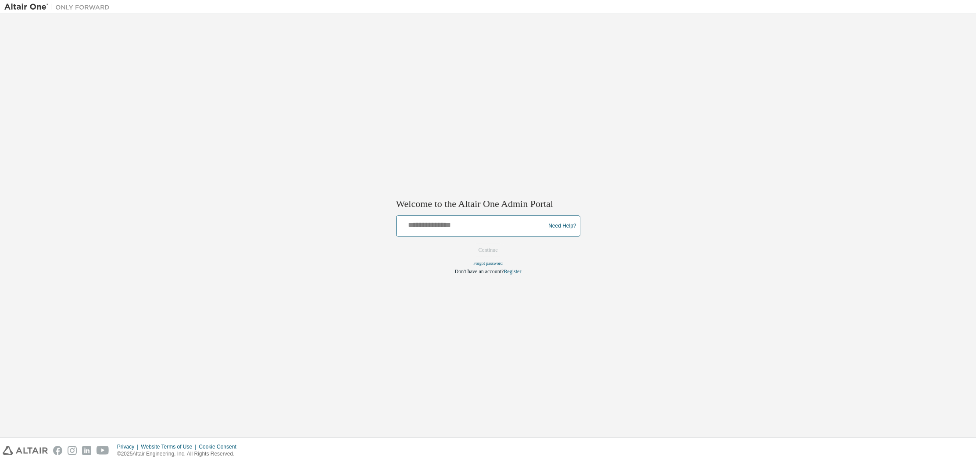  What do you see at coordinates (72, 451) in the screenshot?
I see `img: instagram.svg` at bounding box center [72, 451].